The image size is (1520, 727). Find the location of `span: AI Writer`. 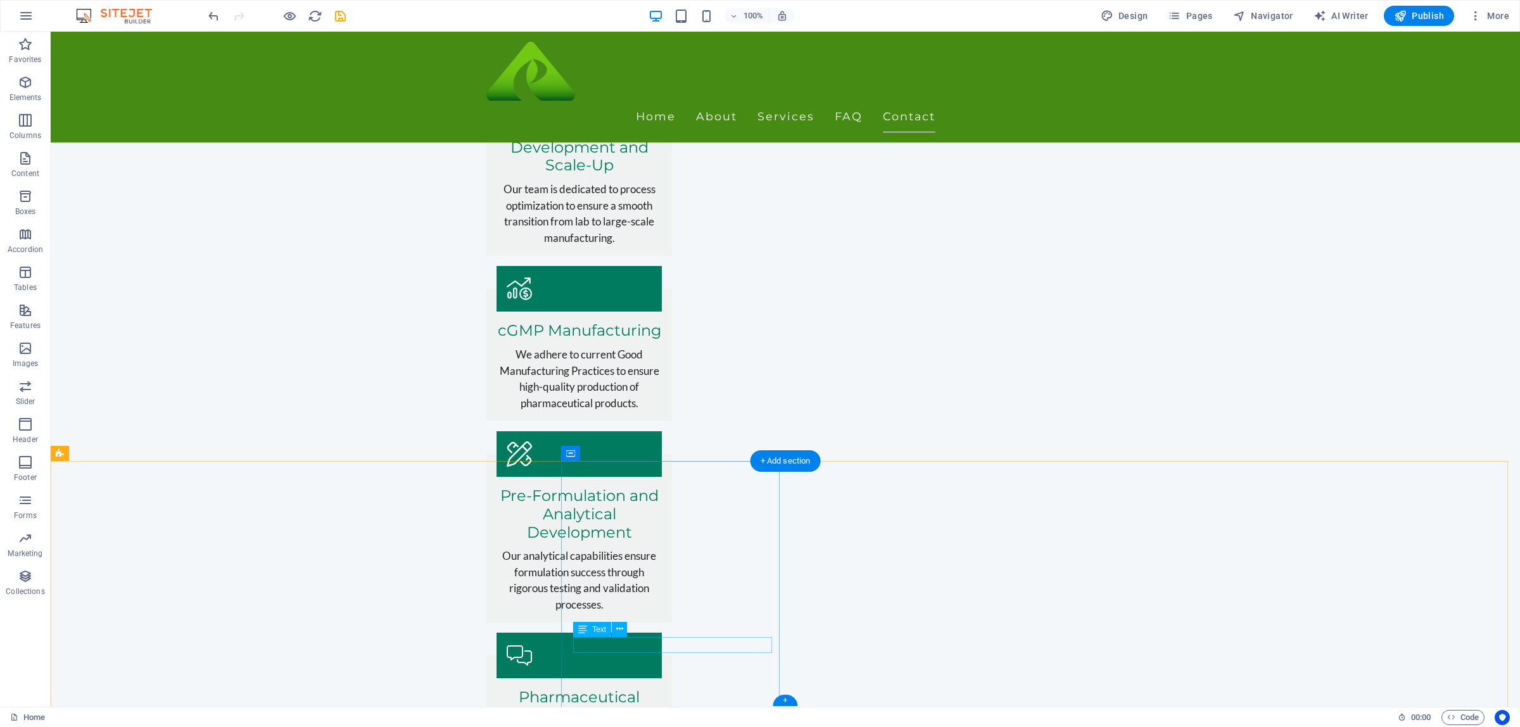

span: AI Writer is located at coordinates (1341, 16).